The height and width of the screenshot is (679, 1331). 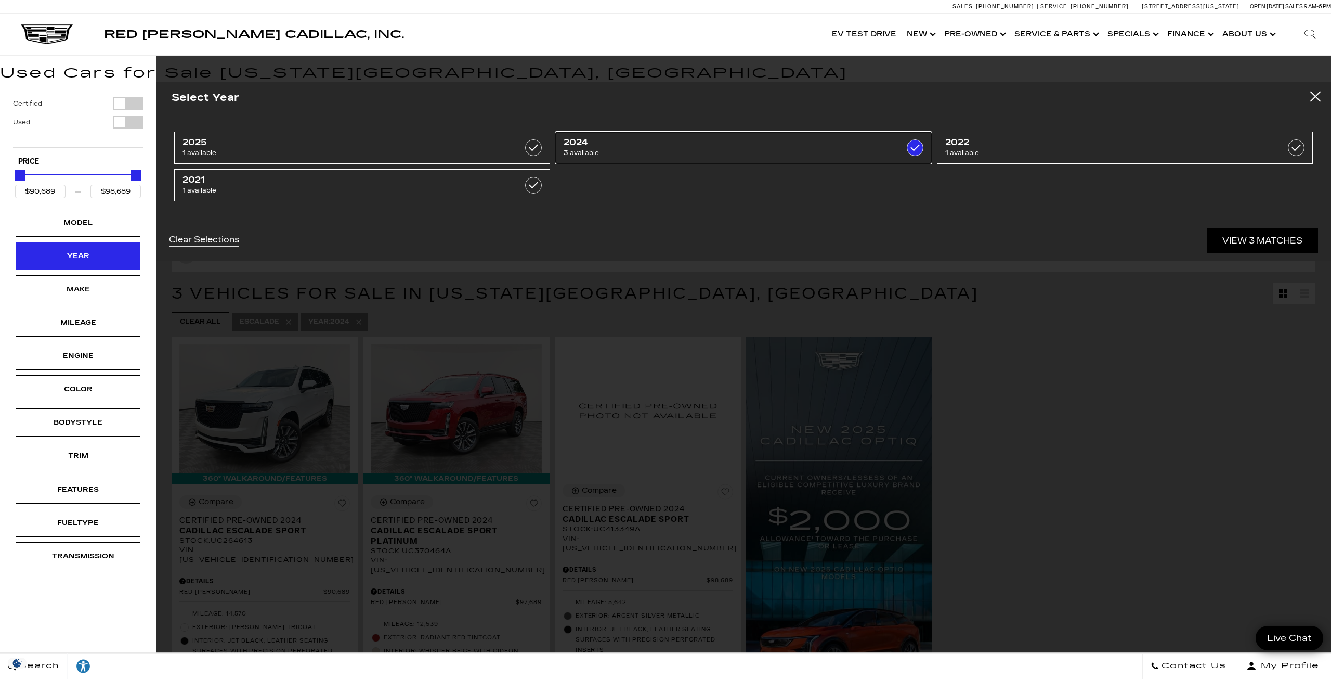 I want to click on div: Fueltype, so click(x=78, y=523).